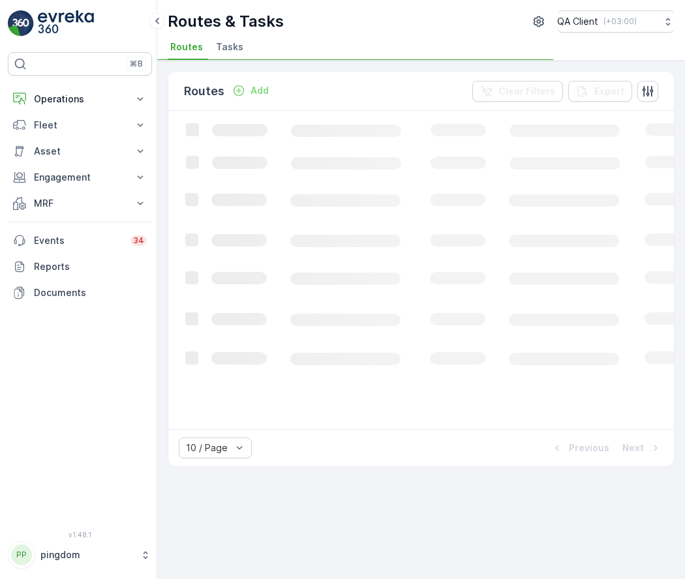  What do you see at coordinates (138, 241) in the screenshot?
I see `p: 34` at bounding box center [138, 241].